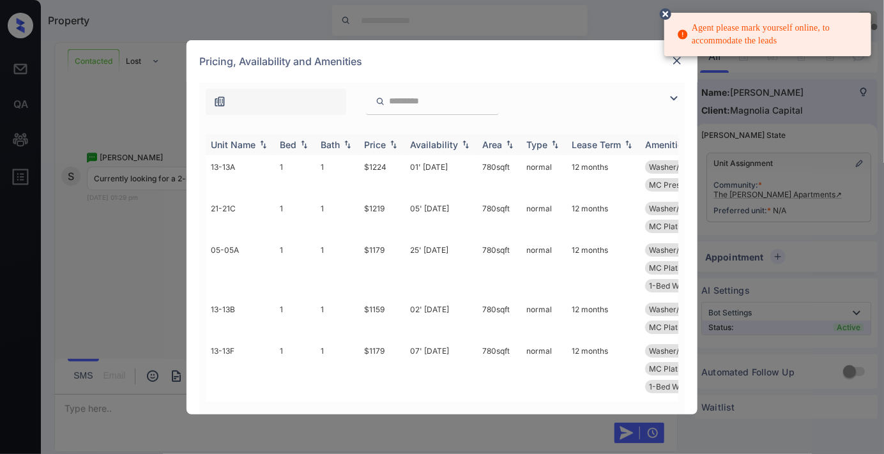  What do you see at coordinates (382, 176) in the screenshot?
I see `td: $1224` at bounding box center [382, 176].